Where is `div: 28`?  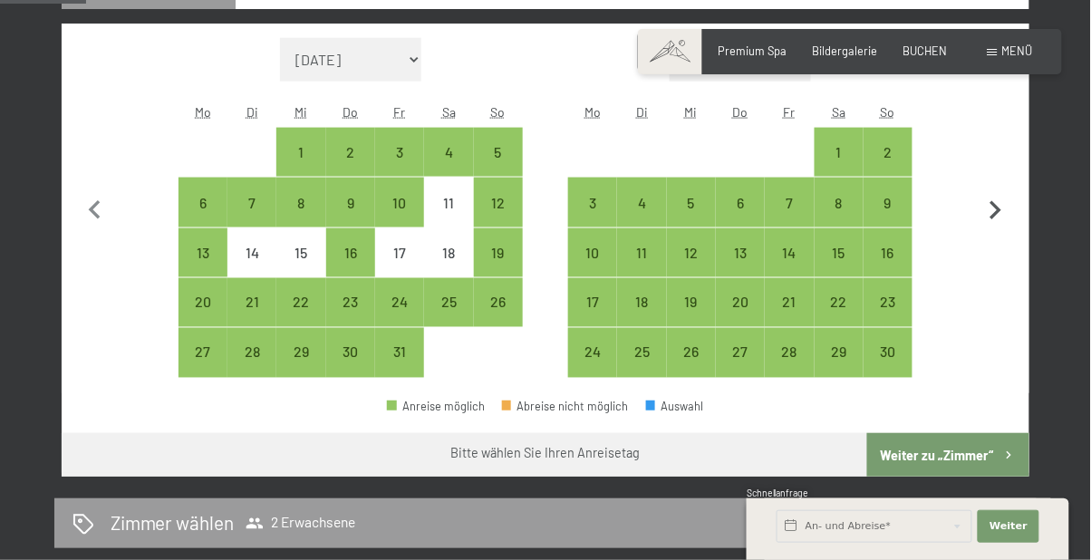
div: 28 is located at coordinates (252, 368).